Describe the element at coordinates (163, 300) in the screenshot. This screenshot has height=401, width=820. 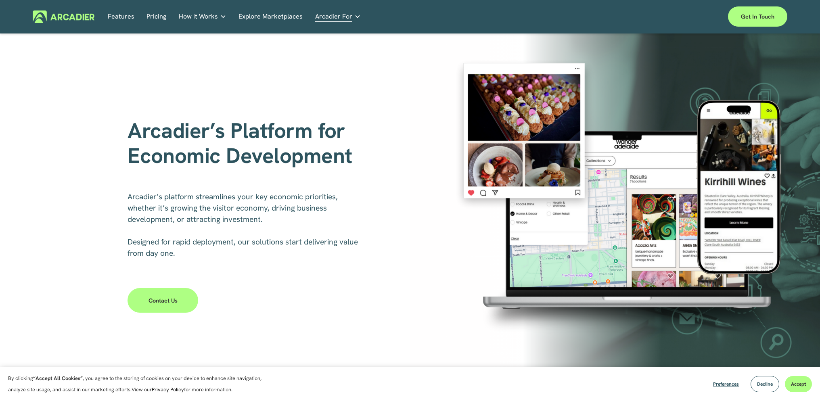
I see `a: Contact Us` at that location.